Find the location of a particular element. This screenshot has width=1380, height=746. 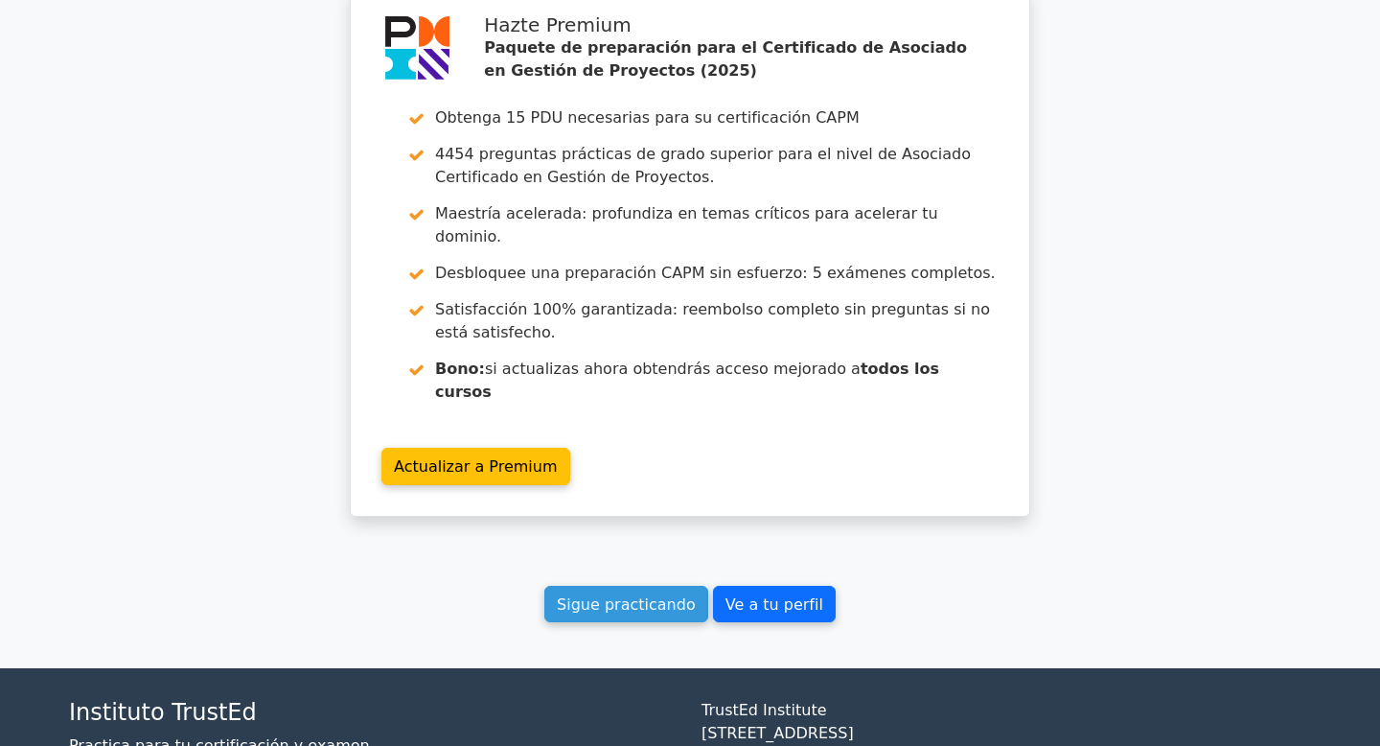

font: Instituto TrustEd is located at coordinates (163, 712).